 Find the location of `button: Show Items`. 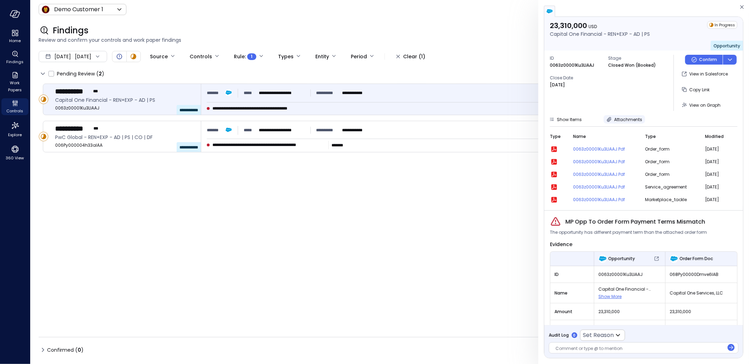

button: Show Items is located at coordinates (566, 119).